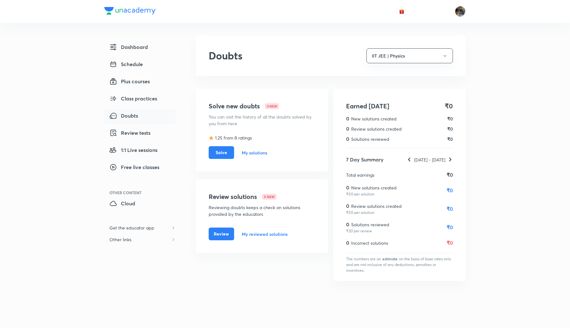 This screenshot has width=570, height=328. What do you see at coordinates (140, 100) in the screenshot?
I see `a: Class practices` at bounding box center [140, 100].